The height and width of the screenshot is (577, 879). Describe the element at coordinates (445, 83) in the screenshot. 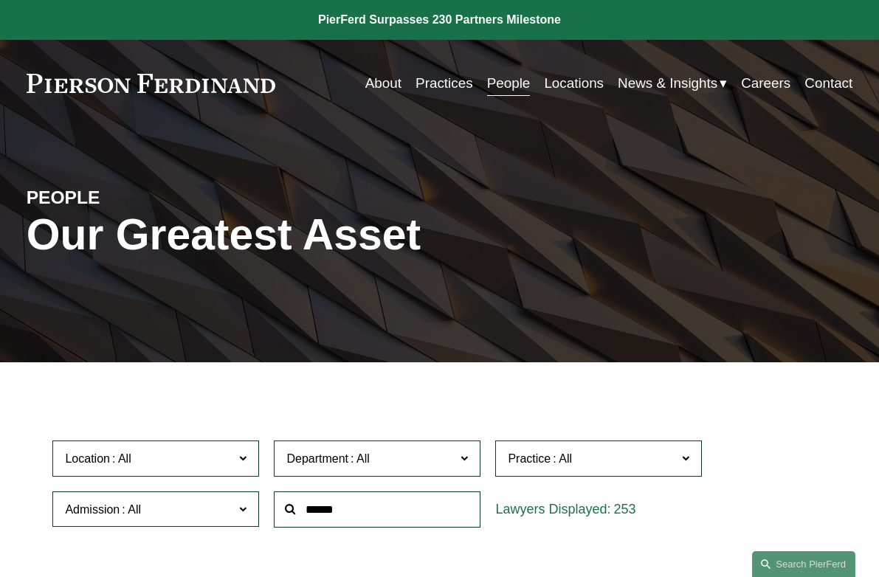

I see `a: Practices` at that location.